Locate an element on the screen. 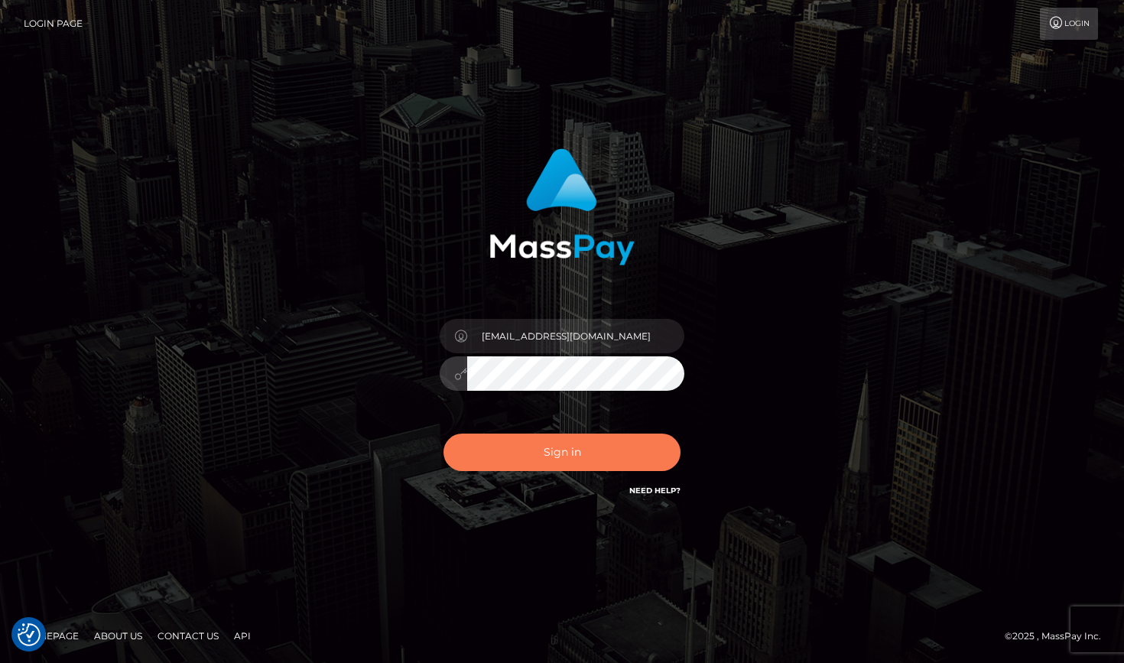 Image resolution: width=1124 pixels, height=663 pixels. div: © 2025 , MassPay Inc. is located at coordinates (1058, 636).